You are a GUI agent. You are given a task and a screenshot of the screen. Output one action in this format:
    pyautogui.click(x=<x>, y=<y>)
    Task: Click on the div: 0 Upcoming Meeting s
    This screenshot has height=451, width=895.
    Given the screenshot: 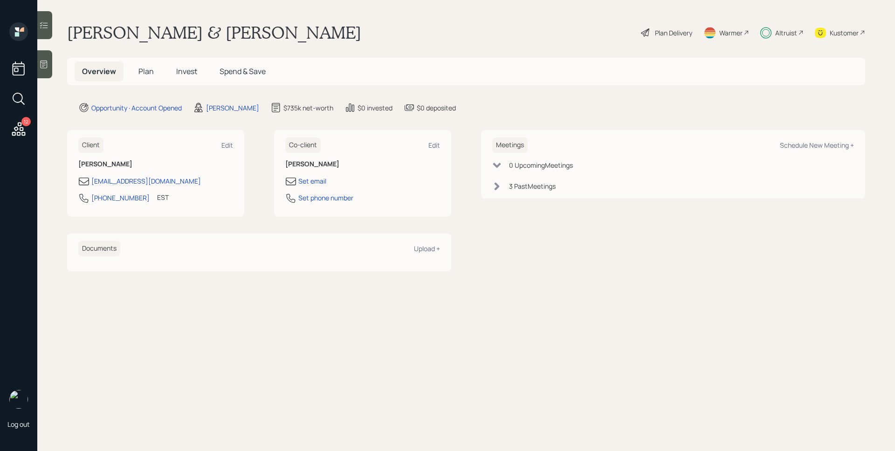 What is the action you would take?
    pyautogui.click(x=541, y=165)
    